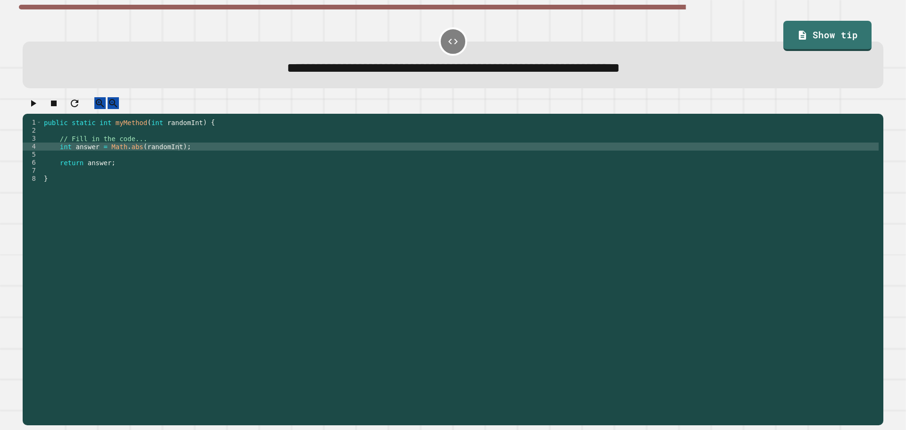 The width and height of the screenshot is (906, 430). I want to click on div: 3, so click(32, 138).